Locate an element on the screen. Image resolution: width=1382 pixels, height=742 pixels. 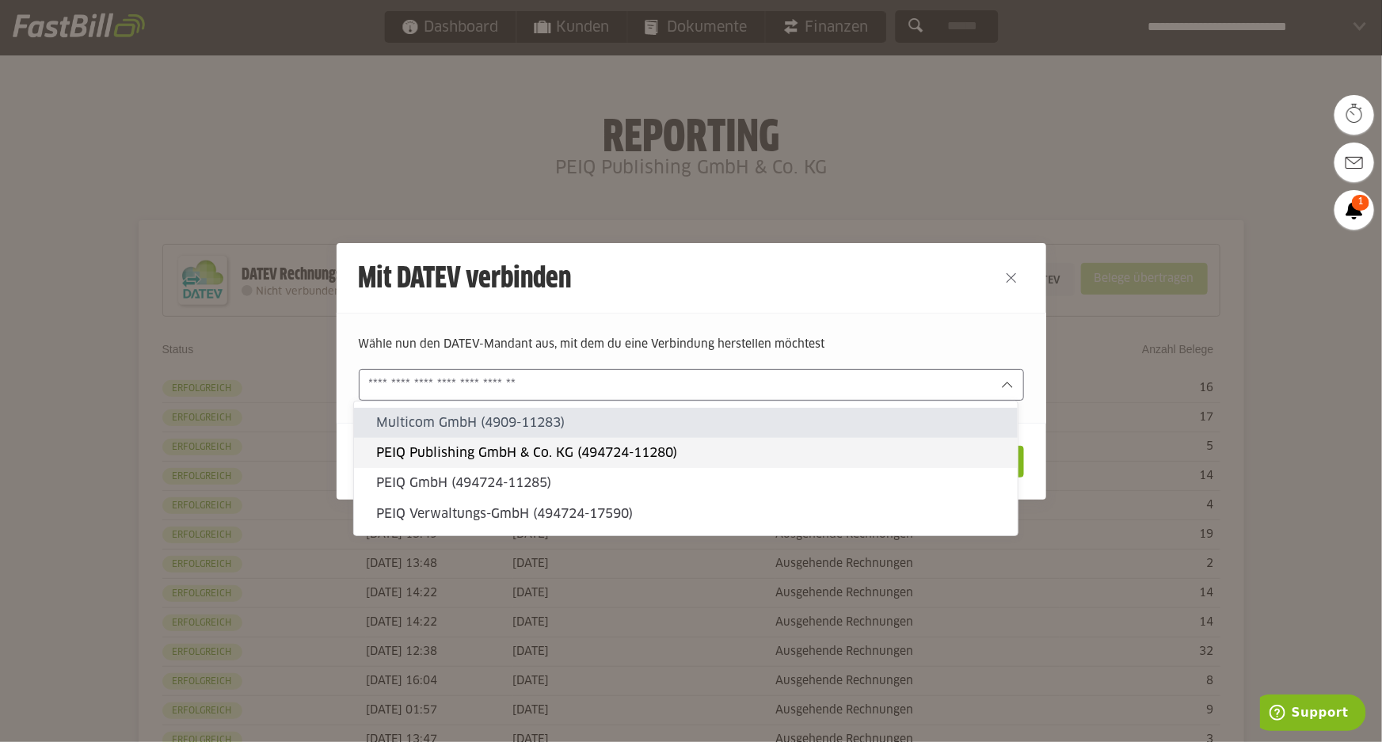
p: Wähle nun den DATEV-Mandant aus, mit dem du eine Verbindung herstellen möchtest is located at coordinates (691, 344).